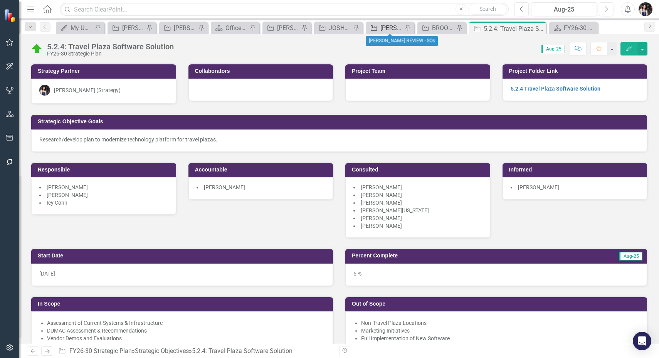  Describe the element at coordinates (184, 304) in the screenshot. I see `h3: In Scope` at that location.